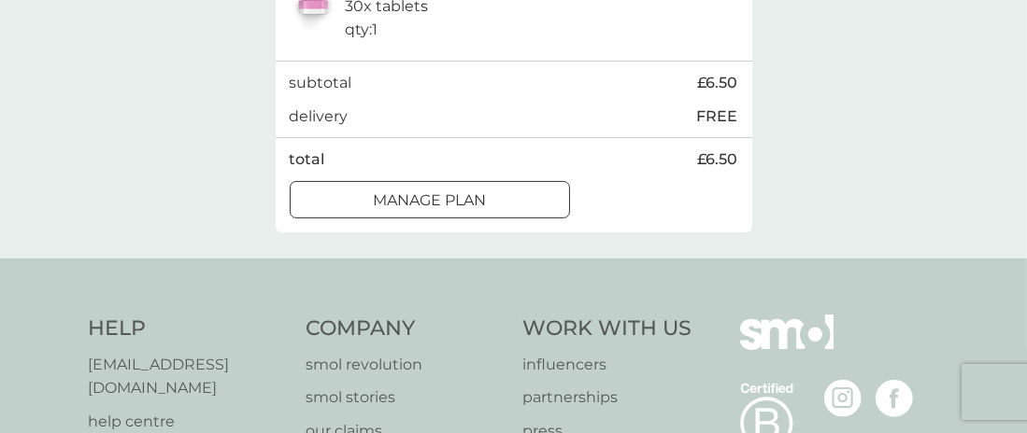 The width and height of the screenshot is (1027, 433). What do you see at coordinates (188, 329) in the screenshot?
I see `h4: Help` at bounding box center [188, 329].